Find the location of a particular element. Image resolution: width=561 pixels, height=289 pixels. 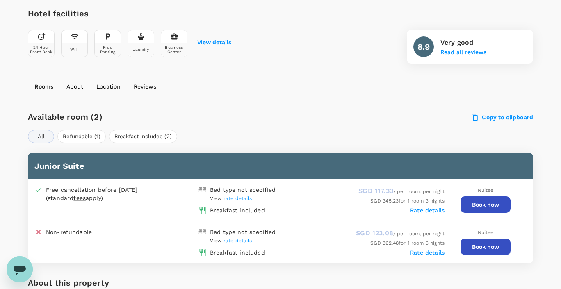

div: Laundry is located at coordinates (141, 49).